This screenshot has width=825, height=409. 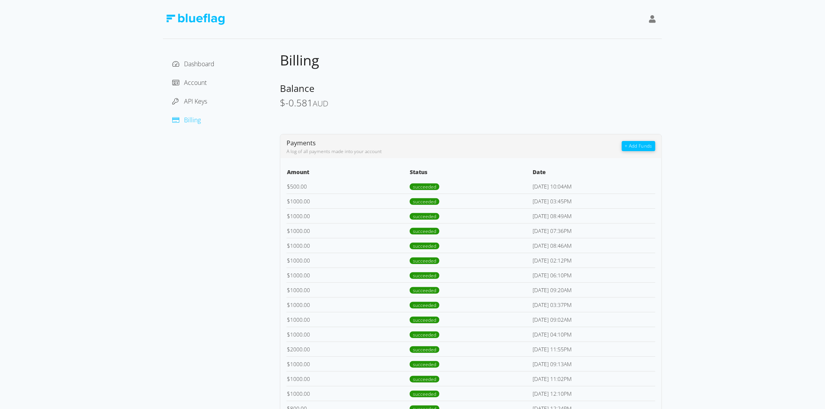 I want to click on span: API Keys, so click(x=195, y=101).